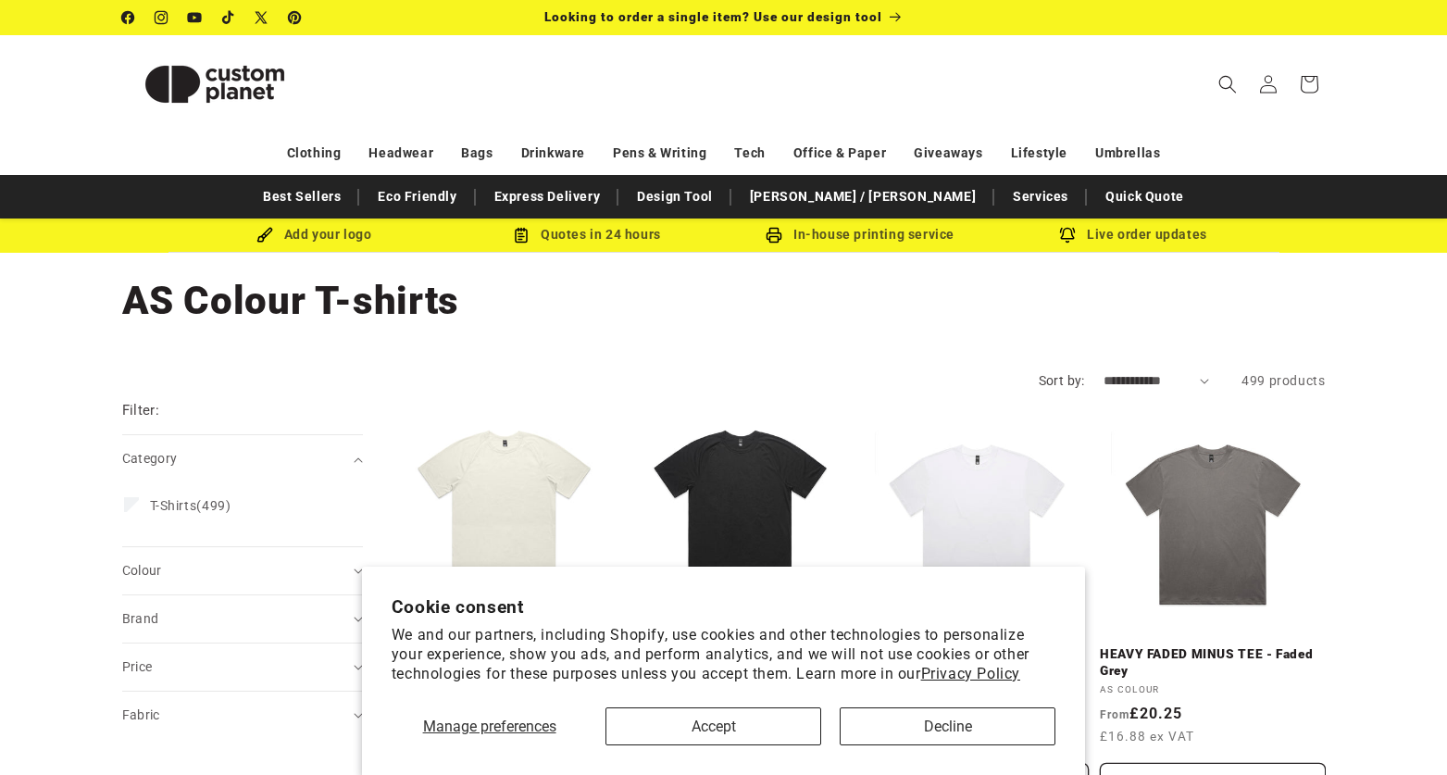 The height and width of the screenshot is (775, 1447). What do you see at coordinates (948, 153) in the screenshot?
I see `a: Giveaways` at bounding box center [948, 153].